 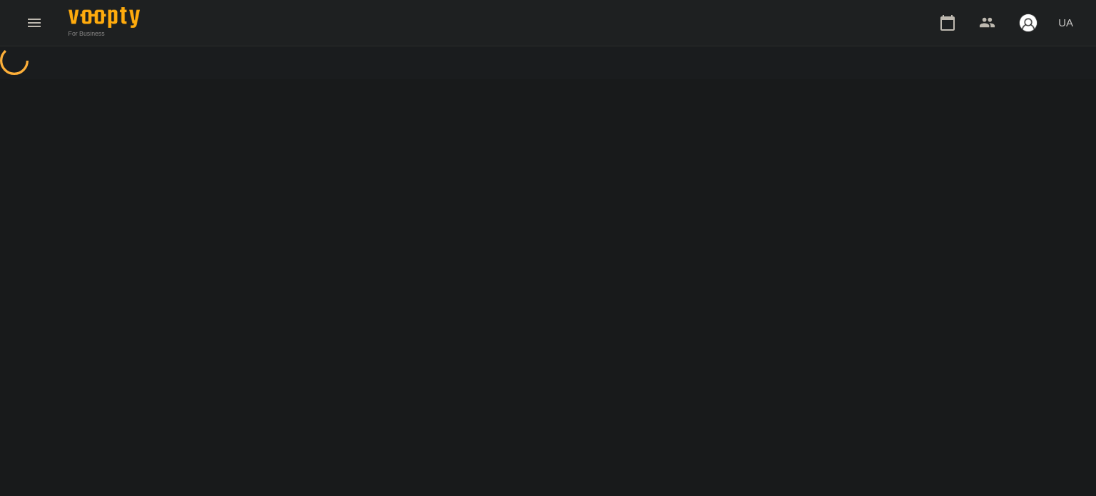 What do you see at coordinates (34, 23) in the screenshot?
I see `button: Menu` at bounding box center [34, 23].